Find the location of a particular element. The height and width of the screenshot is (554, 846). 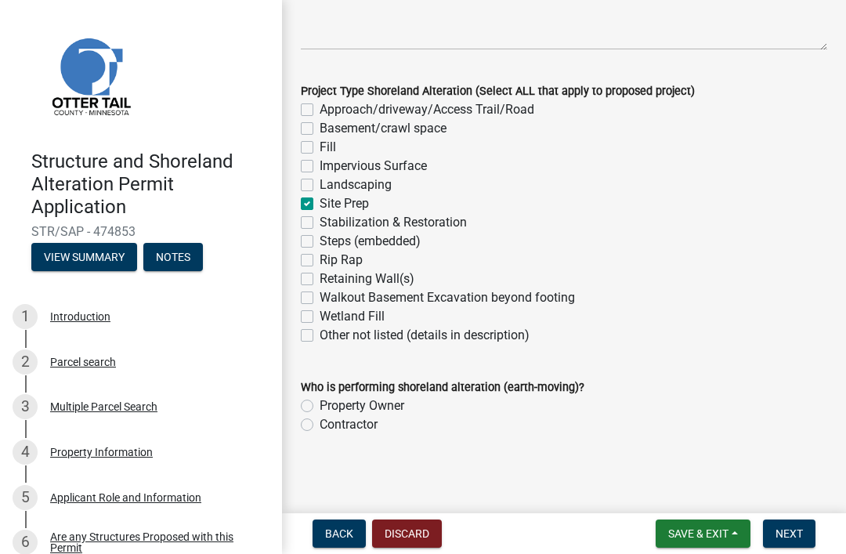

div: Are any Structures Proposed with this Permit is located at coordinates (153, 542).